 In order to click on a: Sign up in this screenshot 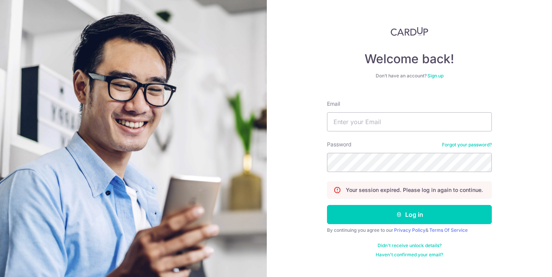, I will do `click(436, 76)`.